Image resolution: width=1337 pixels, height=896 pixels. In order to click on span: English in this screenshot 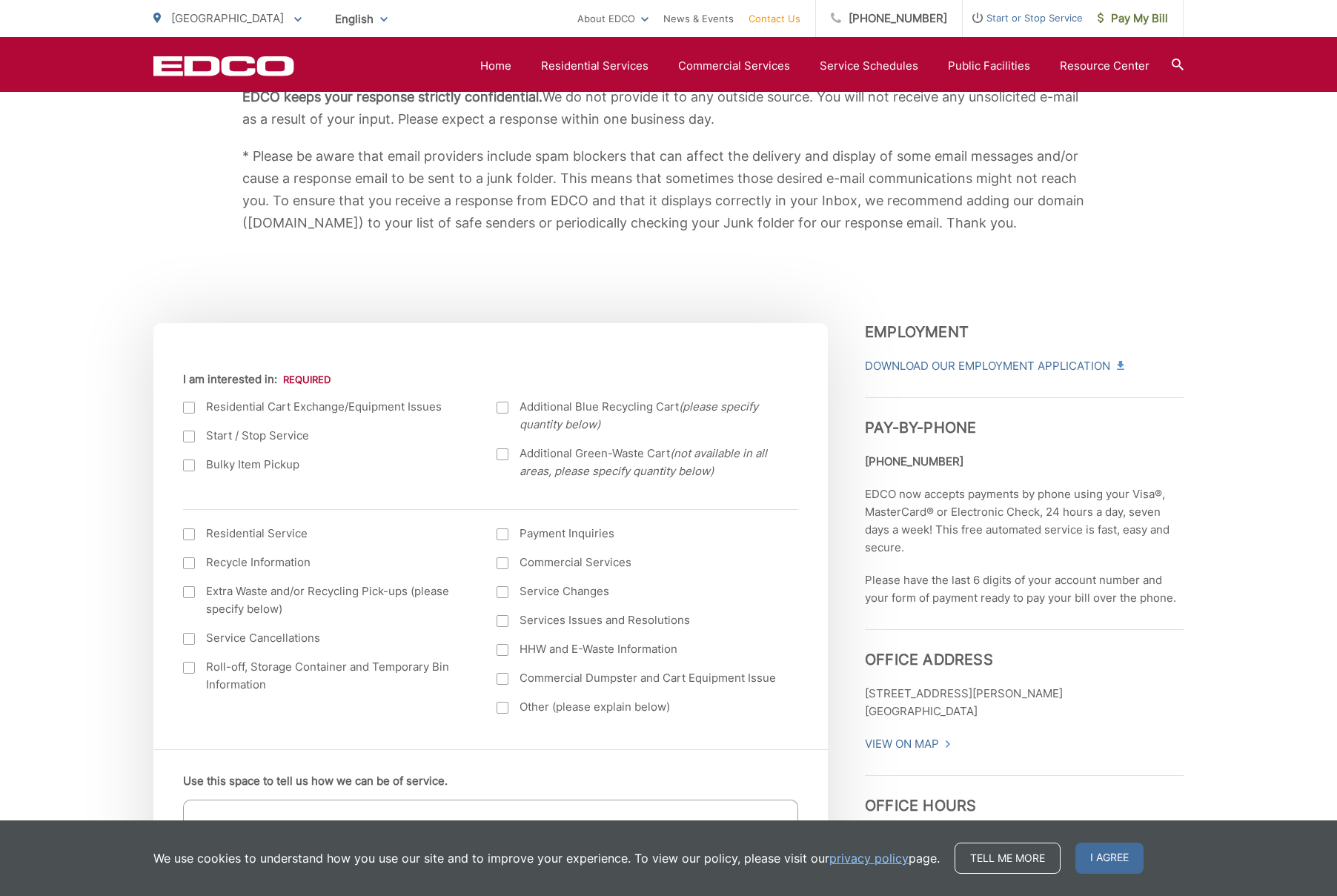, I will do `click(361, 19)`.